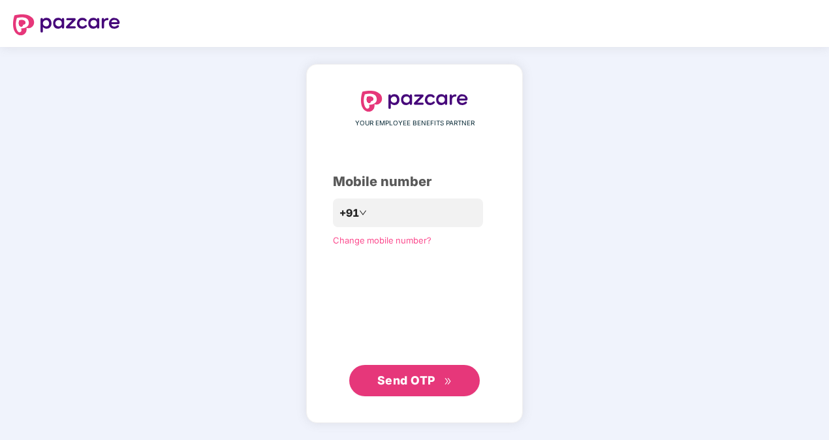  What do you see at coordinates (415, 123) in the screenshot?
I see `span: YOUR EMPLOYEE BENEFITS PARTNER` at bounding box center [415, 123].